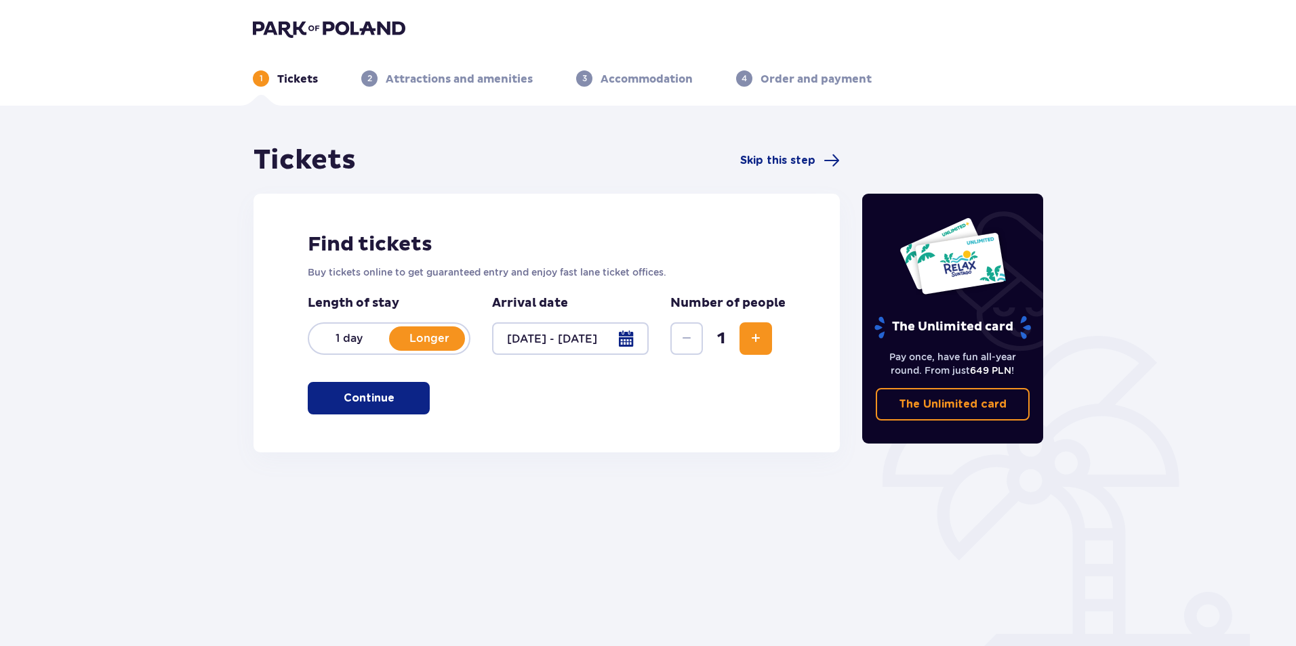 This screenshot has width=1296, height=646. I want to click on p: Attractions and amenities, so click(459, 79).